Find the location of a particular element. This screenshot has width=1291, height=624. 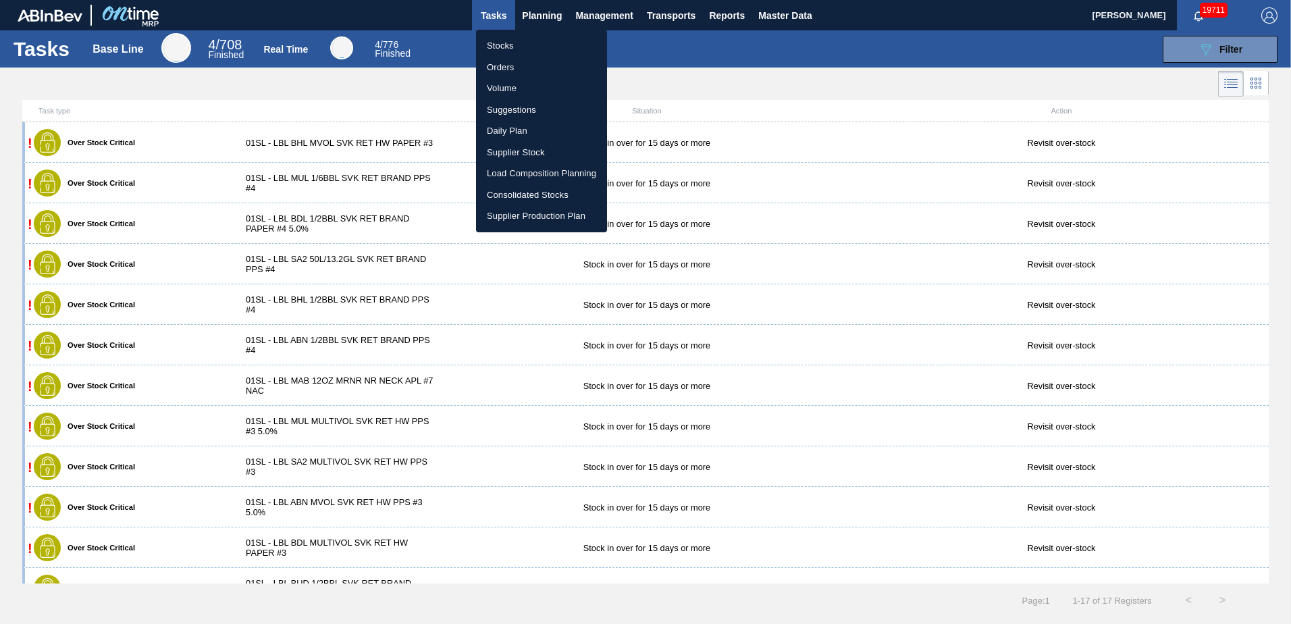

li: Consolidated Stocks is located at coordinates (542, 195).